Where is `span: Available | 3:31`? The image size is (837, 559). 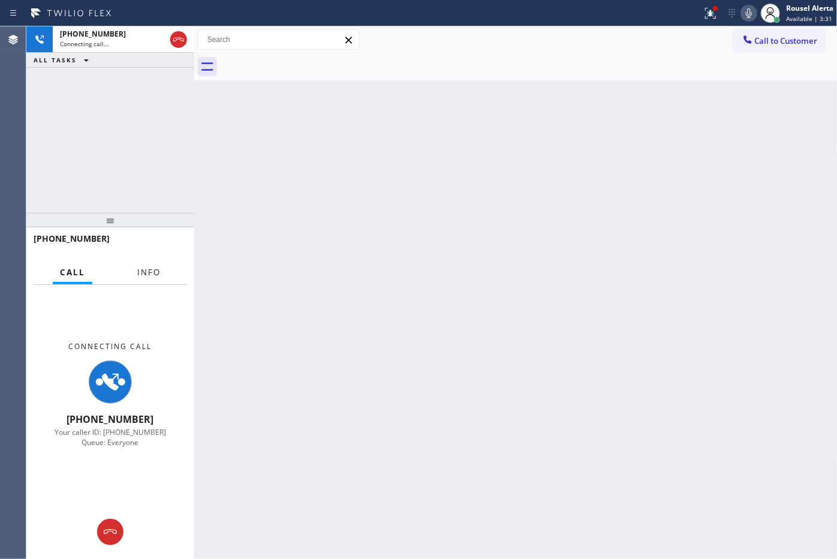 span: Available | 3:31 is located at coordinates (809, 19).